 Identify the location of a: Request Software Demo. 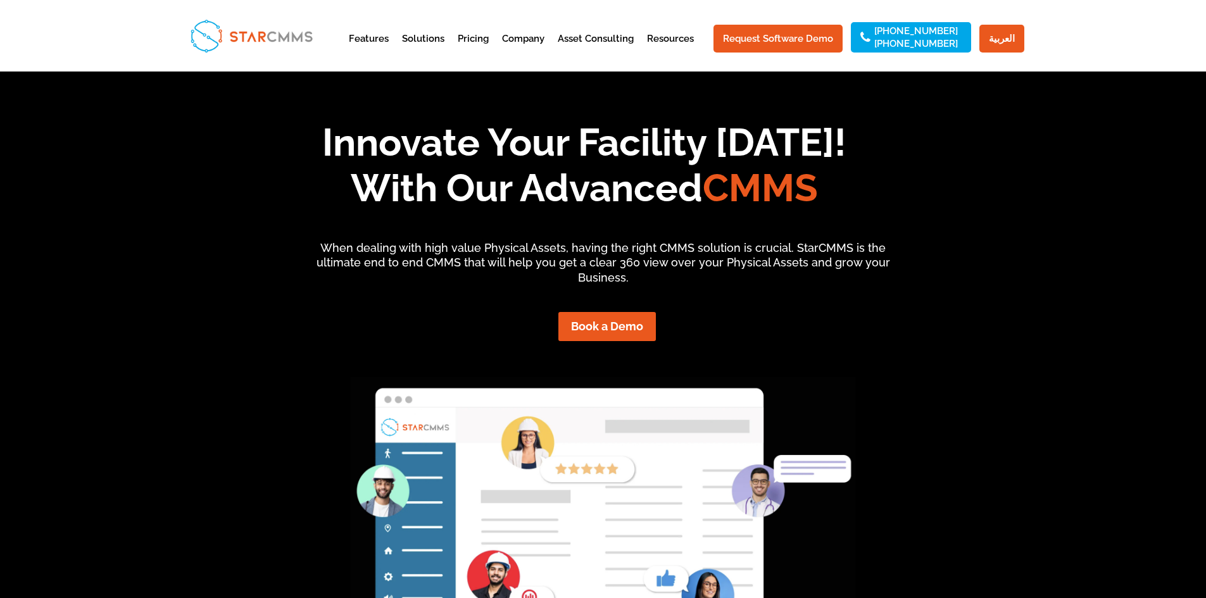
(778, 39).